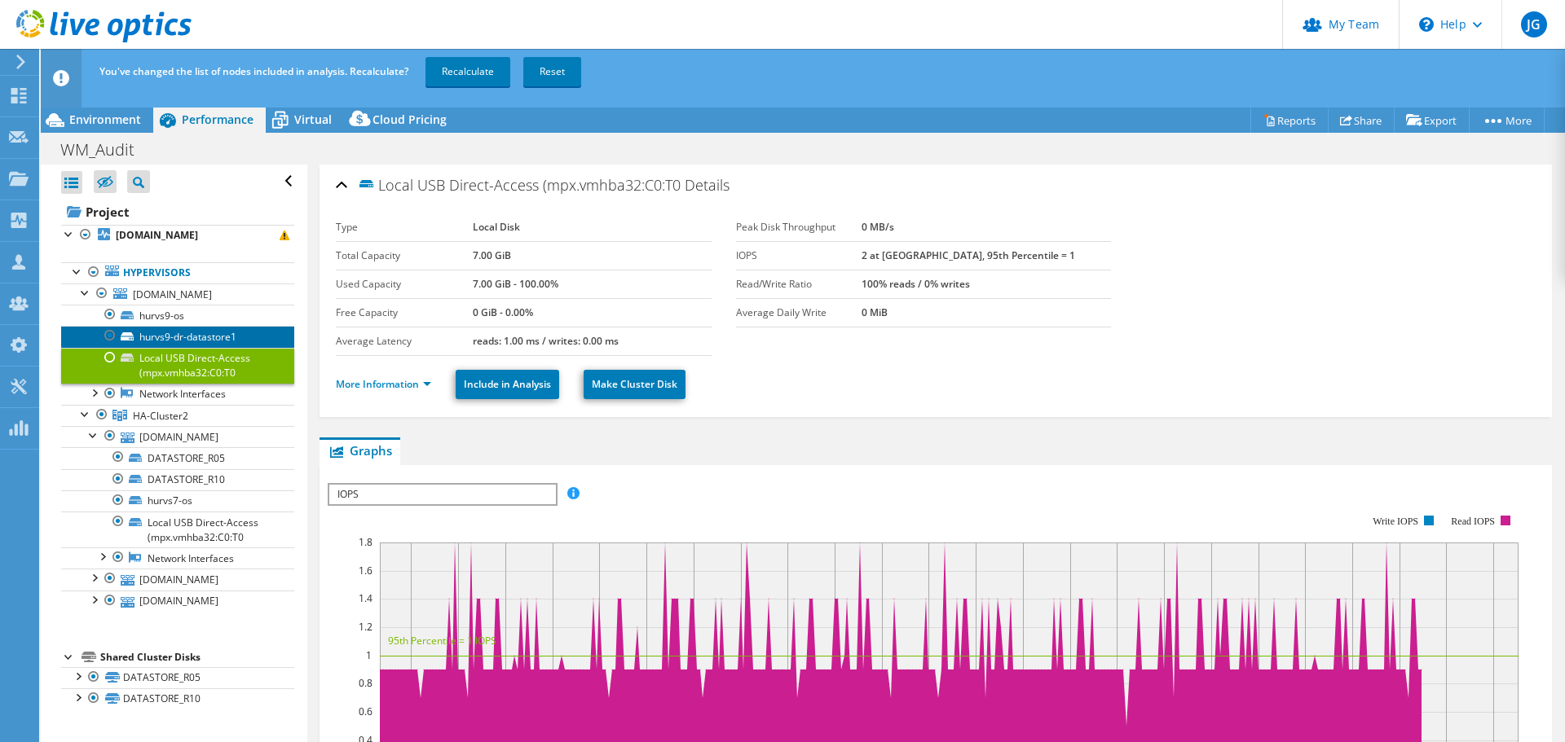 The image size is (1565, 742). Describe the element at coordinates (161, 416) in the screenshot. I see `span: HA-Cluster2` at that location.